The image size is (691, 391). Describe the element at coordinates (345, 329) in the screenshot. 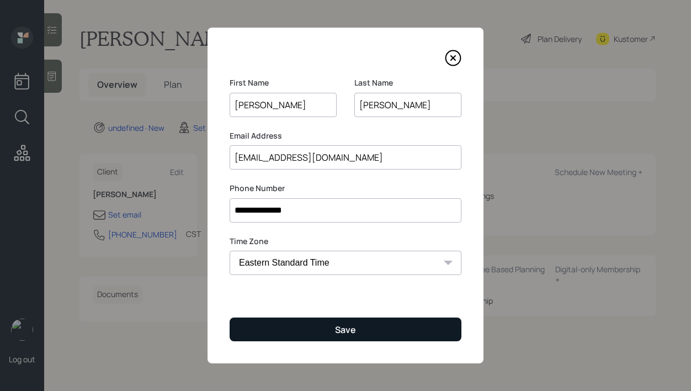

I see `button: Save` at that location.